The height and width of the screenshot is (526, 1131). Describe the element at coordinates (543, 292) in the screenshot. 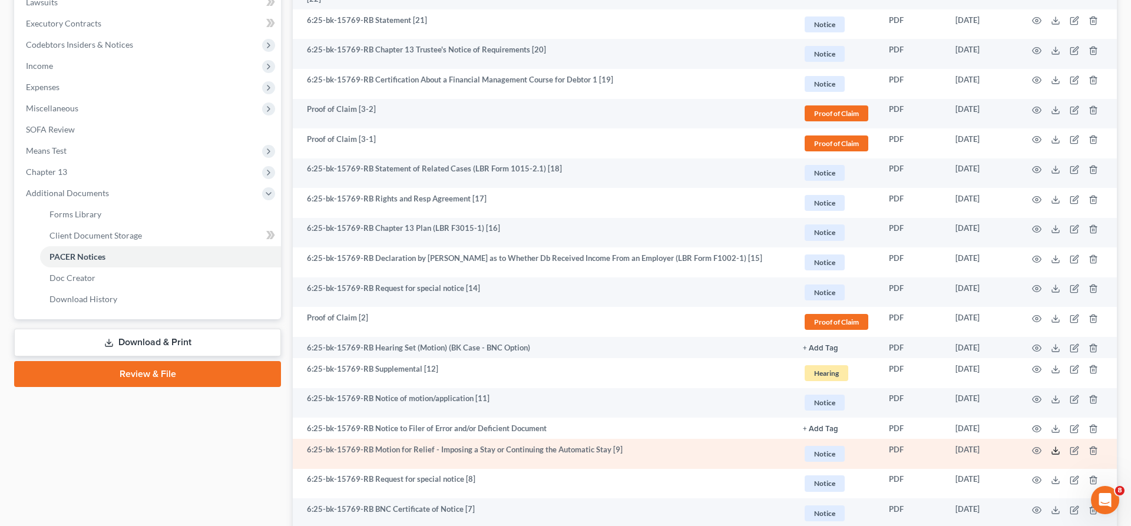

I see `td: 6:25-bk-15769-RB Request for special notice [14]` at that location.